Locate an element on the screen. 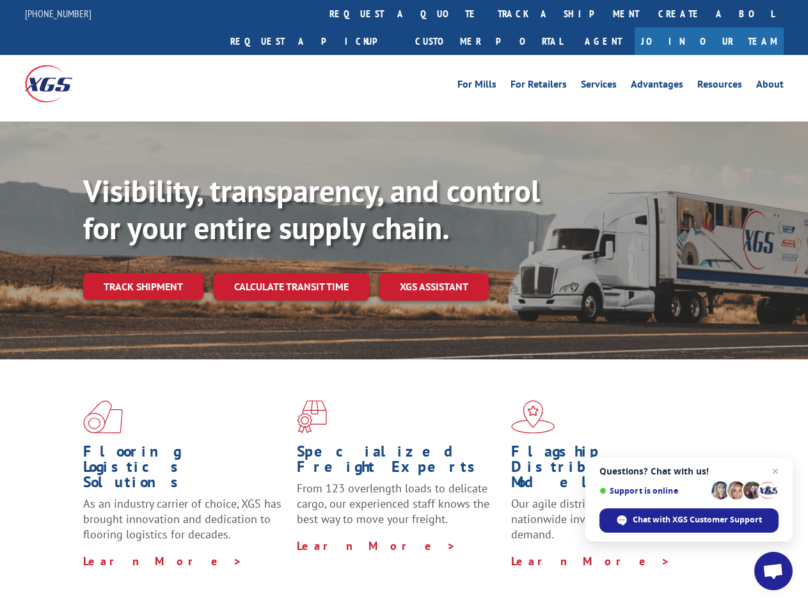 Image resolution: width=808 pixels, height=603 pixels. h1: Specialized Freight Experts is located at coordinates (399, 463).